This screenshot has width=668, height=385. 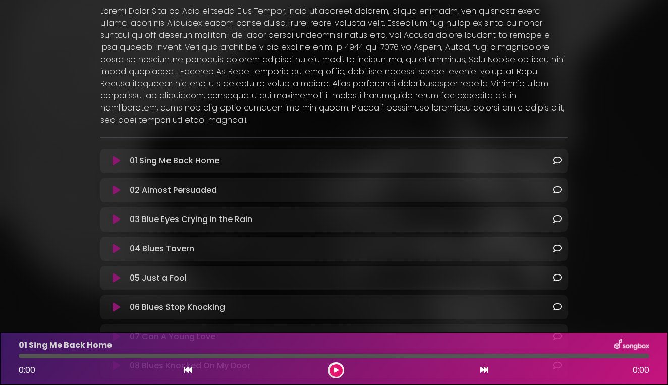 What do you see at coordinates (158, 278) in the screenshot?
I see `p: 05 Just a Fool` at bounding box center [158, 278].